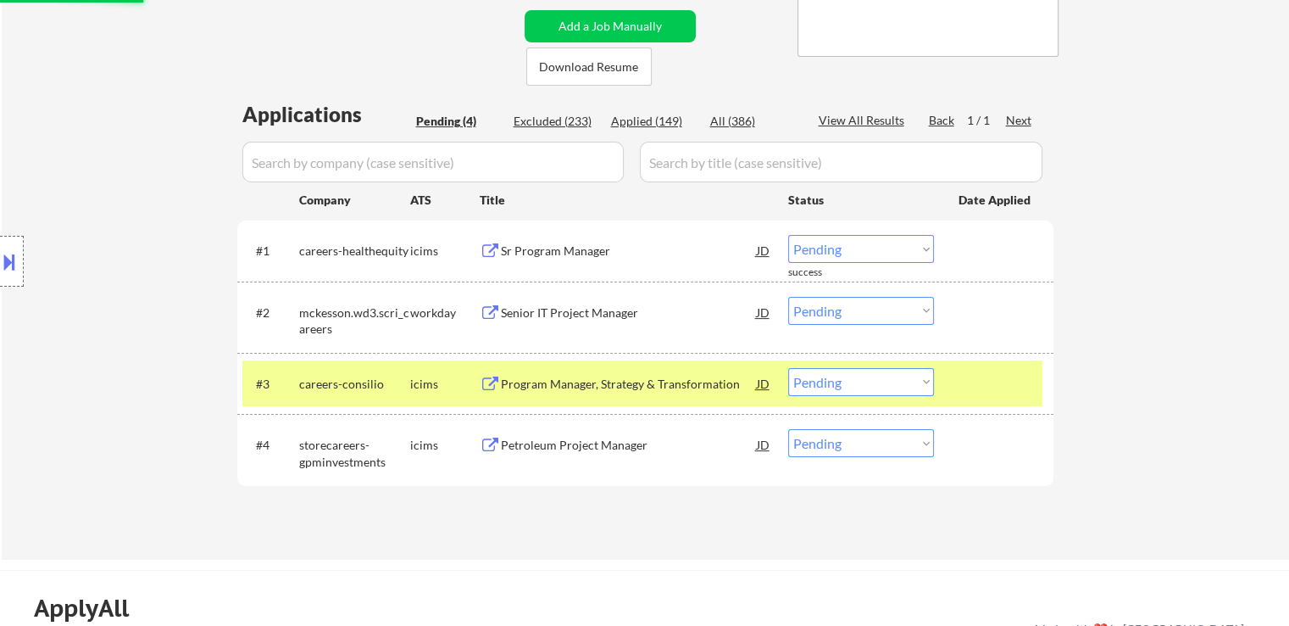 This screenshot has width=1289, height=626. What do you see at coordinates (445, 313) in the screenshot?
I see `div: workday` at bounding box center [445, 313].